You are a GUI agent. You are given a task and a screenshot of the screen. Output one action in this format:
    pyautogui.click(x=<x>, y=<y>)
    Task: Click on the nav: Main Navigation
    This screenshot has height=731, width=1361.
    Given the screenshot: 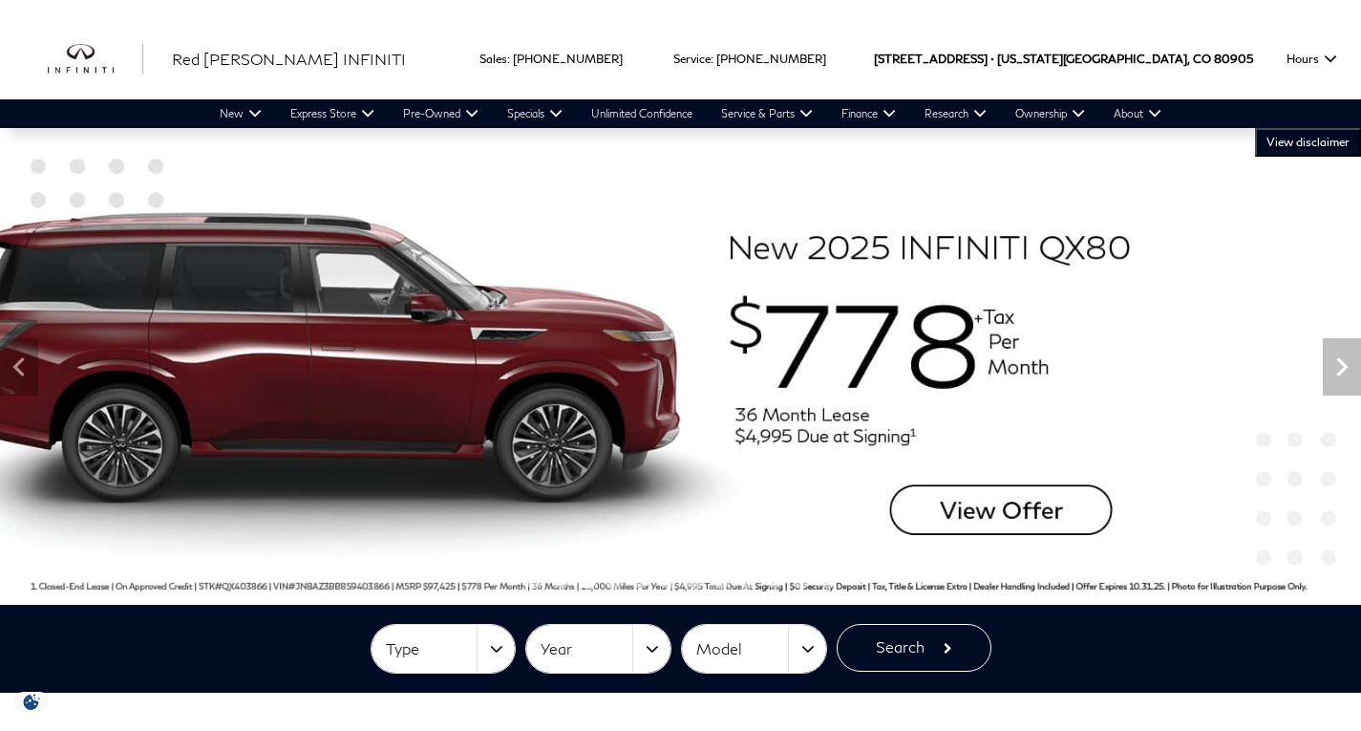 What is the action you would take?
    pyautogui.click(x=690, y=114)
    